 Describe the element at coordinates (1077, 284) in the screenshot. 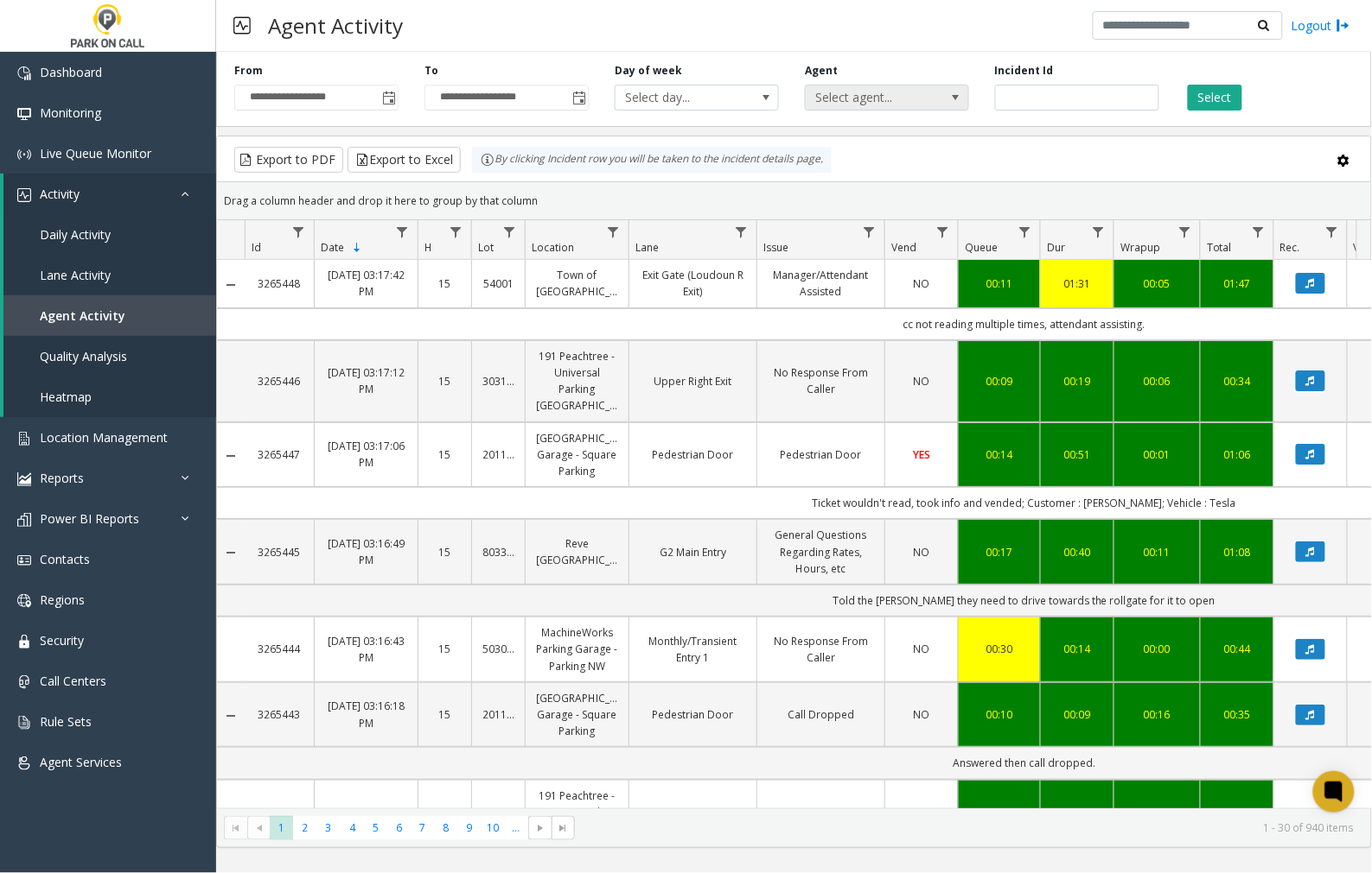

I see `a: 01:31` at that location.